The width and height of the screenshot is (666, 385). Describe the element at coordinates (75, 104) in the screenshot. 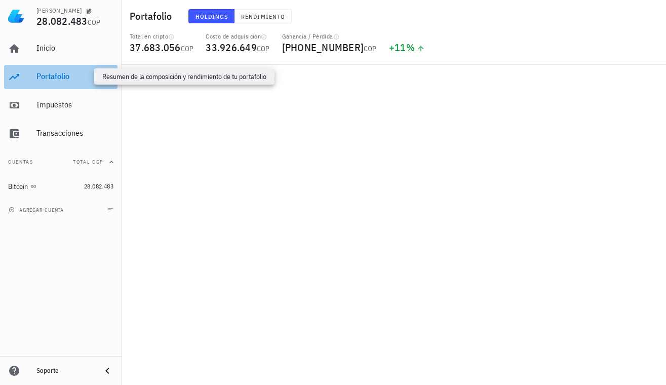

I see `div: Impuestos` at that location.